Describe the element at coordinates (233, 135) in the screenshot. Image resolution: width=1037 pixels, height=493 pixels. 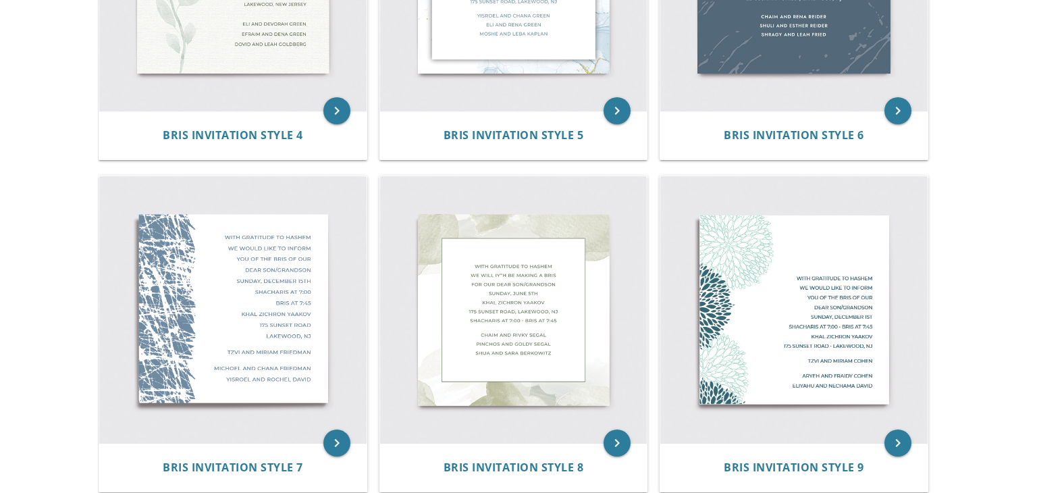
I see `a: Bris Invitation Style 4` at that location.